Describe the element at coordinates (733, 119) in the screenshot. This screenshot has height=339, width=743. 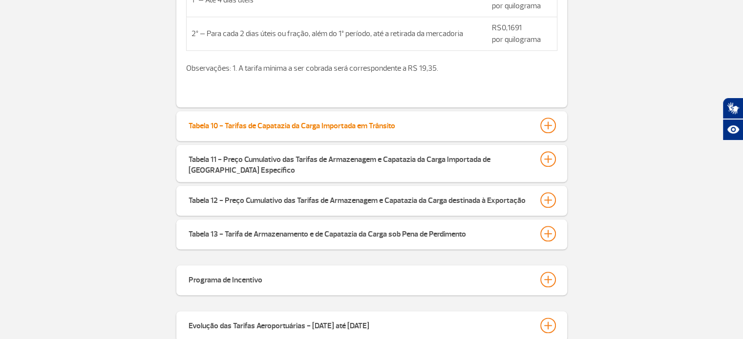
I see `div: Plugin de acessibilidade da Hand Talk.` at that location.